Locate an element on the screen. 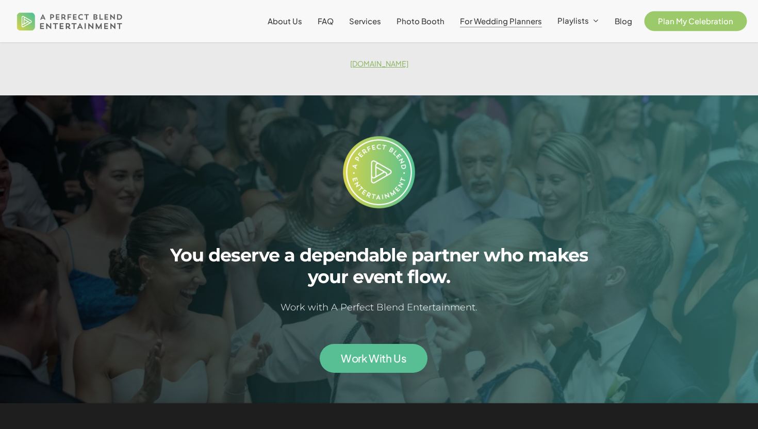 The width and height of the screenshot is (758, 429). span: makes is located at coordinates (558, 255).